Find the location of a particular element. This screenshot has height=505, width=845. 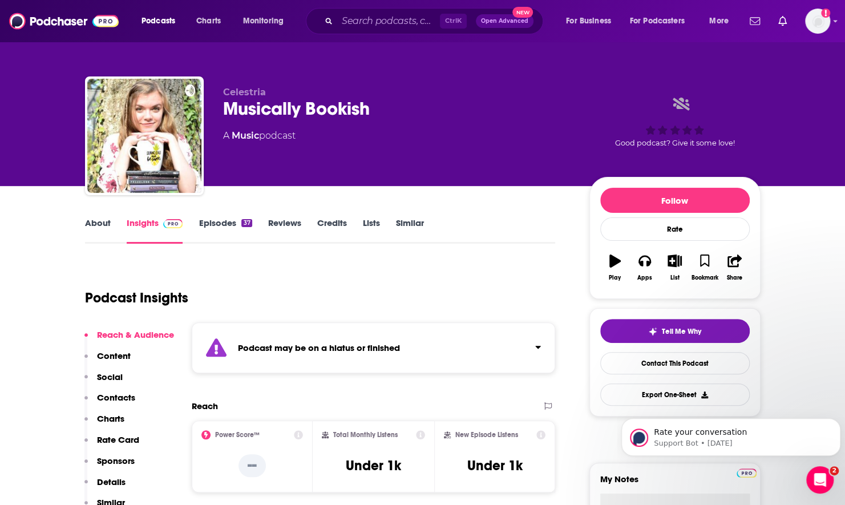

div: Play is located at coordinates (614, 278).